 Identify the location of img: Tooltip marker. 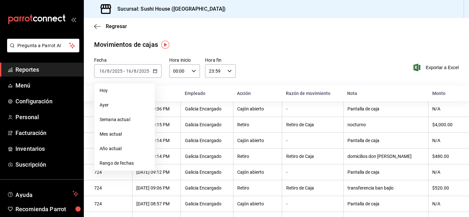
(165, 44).